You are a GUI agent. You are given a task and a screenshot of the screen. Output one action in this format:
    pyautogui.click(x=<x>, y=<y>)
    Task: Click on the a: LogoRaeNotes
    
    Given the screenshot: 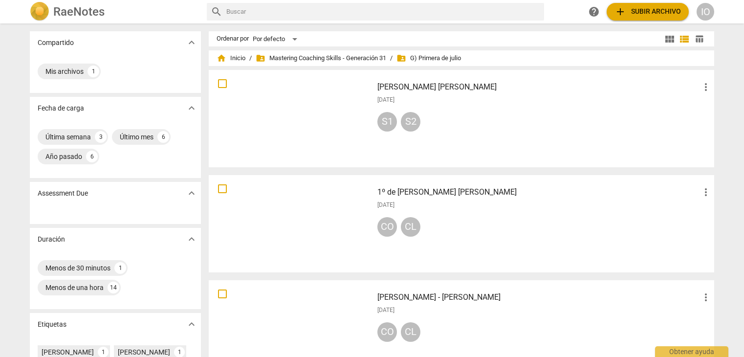 What is the action you would take?
    pyautogui.click(x=114, y=12)
    